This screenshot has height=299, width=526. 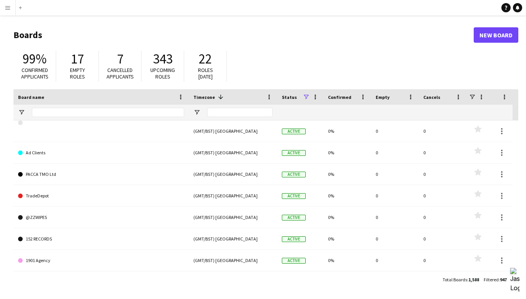 What do you see at coordinates (120, 73) in the screenshot?
I see `span: Cancelled applicants` at bounding box center [120, 73].